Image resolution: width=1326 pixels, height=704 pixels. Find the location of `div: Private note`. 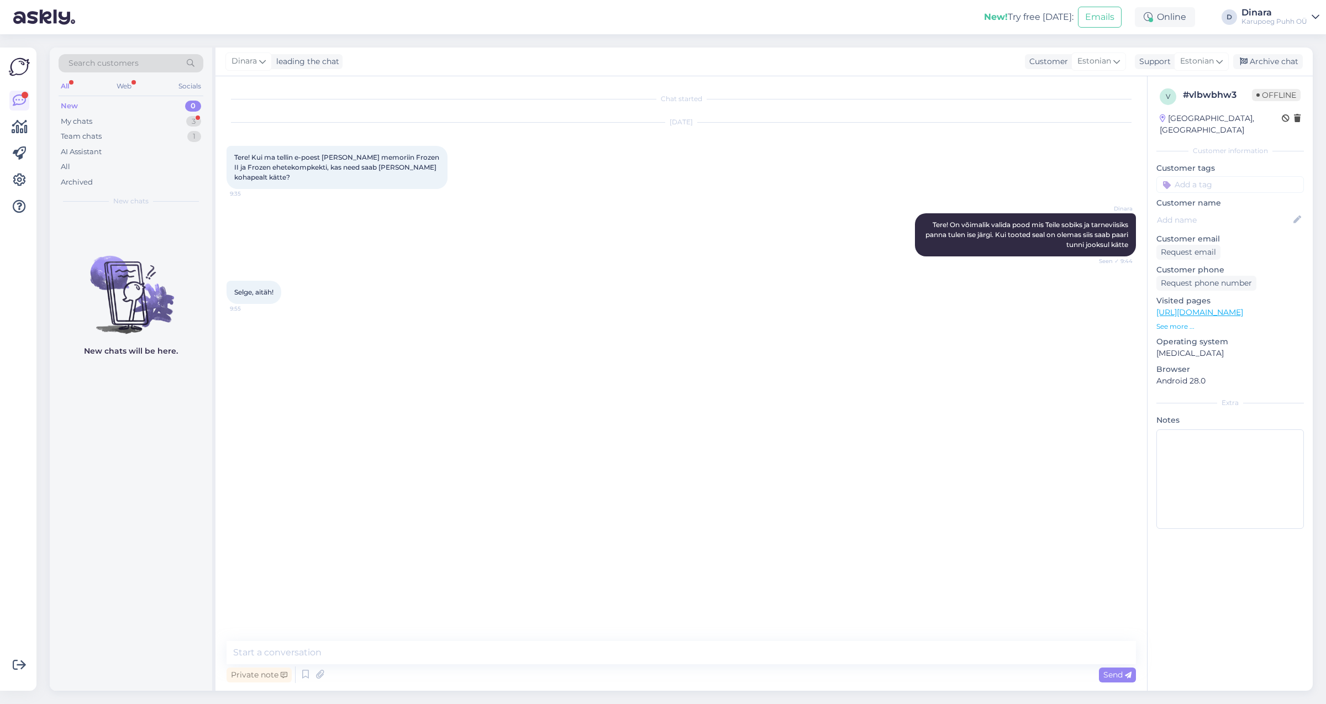

div: Private note is located at coordinates (259, 675).